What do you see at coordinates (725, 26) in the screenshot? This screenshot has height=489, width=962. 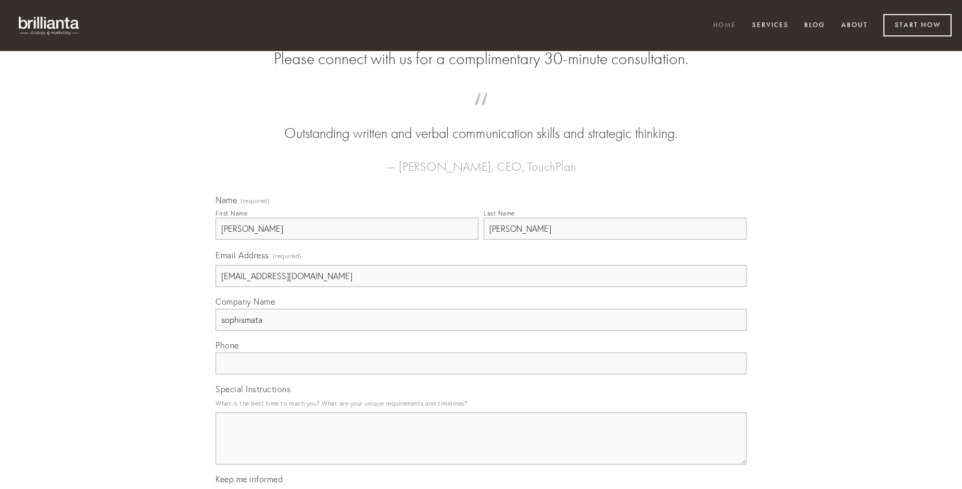 I see `a: Home` at bounding box center [725, 26].